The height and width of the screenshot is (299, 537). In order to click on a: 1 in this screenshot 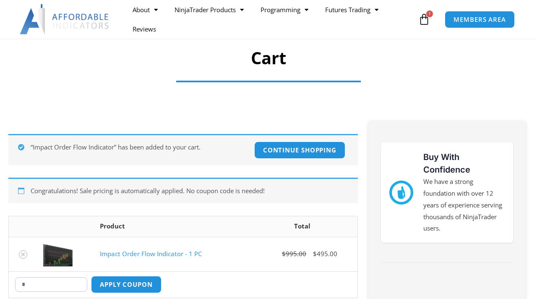, I will do `click(424, 19)`.